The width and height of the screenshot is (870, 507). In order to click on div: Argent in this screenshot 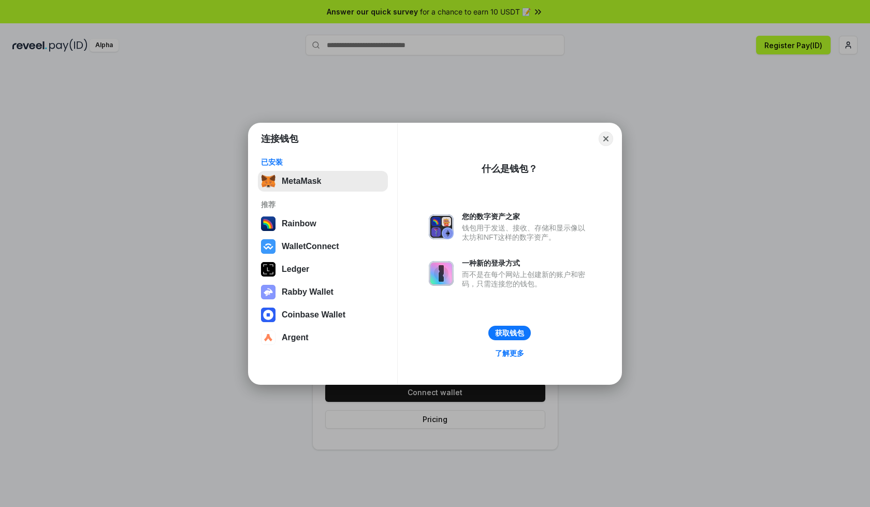, I will do `click(295, 338)`.